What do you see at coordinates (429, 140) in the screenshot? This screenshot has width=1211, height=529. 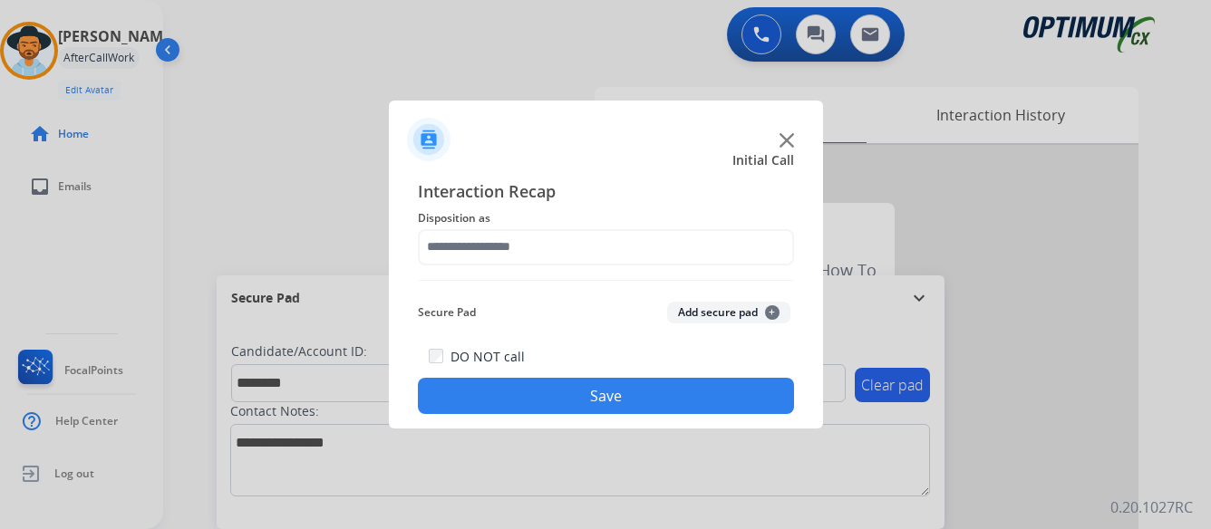 I see `img: contactIcon` at bounding box center [429, 140].